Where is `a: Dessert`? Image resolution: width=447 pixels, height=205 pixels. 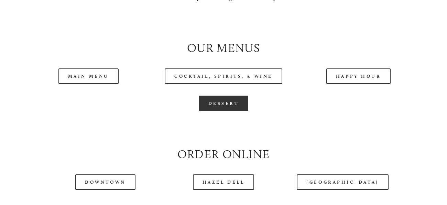 a: Dessert is located at coordinates (224, 103).